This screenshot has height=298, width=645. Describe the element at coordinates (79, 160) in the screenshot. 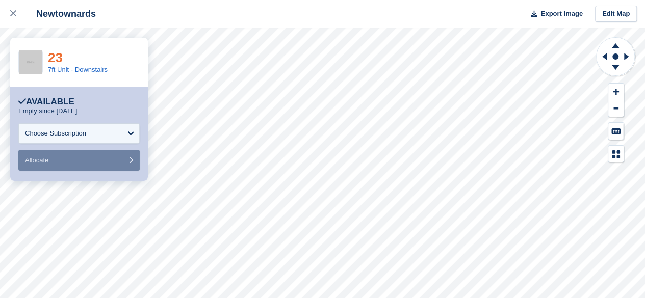

I see `button: Allocate` at that location.